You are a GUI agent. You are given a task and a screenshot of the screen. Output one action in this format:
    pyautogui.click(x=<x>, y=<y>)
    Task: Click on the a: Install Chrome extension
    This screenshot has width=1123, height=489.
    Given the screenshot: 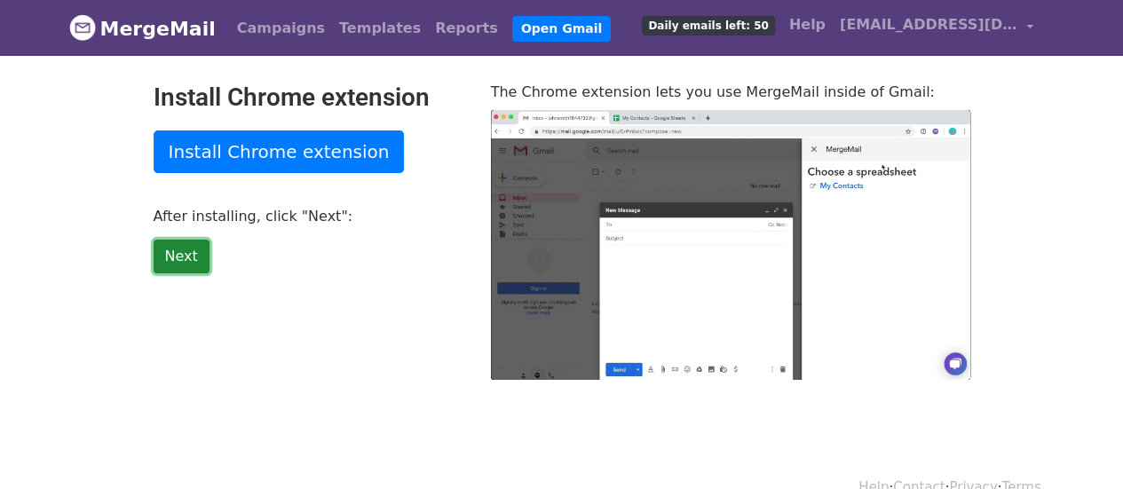 What is the action you would take?
    pyautogui.click(x=279, y=152)
    